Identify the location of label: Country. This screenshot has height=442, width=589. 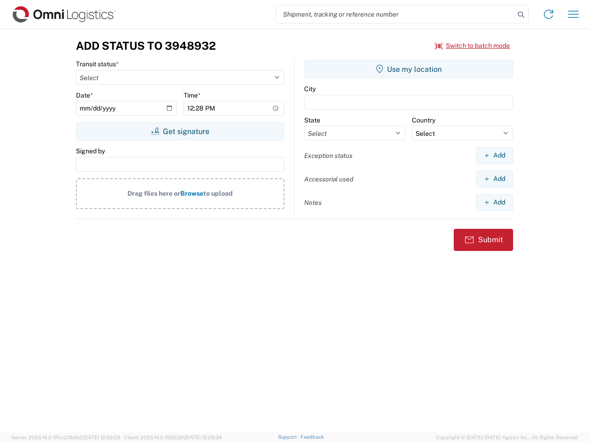
(423, 120).